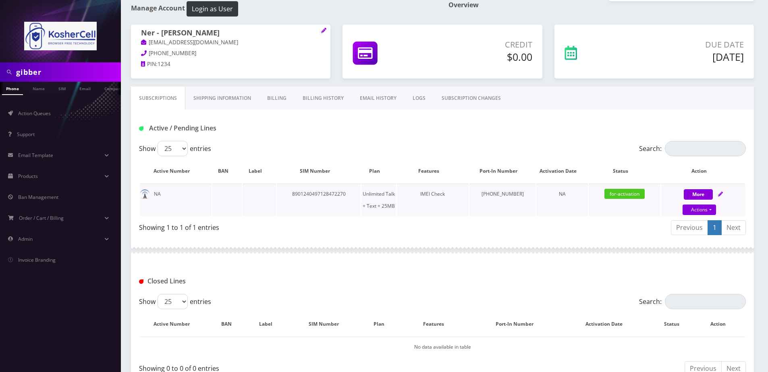 This screenshot has width=768, height=372. What do you see at coordinates (12, 88) in the screenshot?
I see `a: Phone` at bounding box center [12, 88].